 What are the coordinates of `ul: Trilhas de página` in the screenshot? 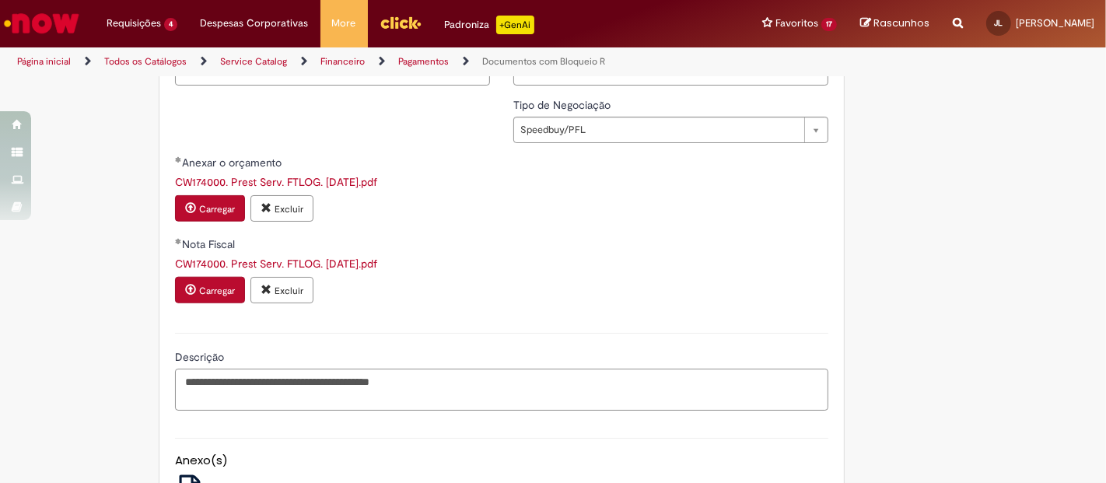 It's located at (369, 61).